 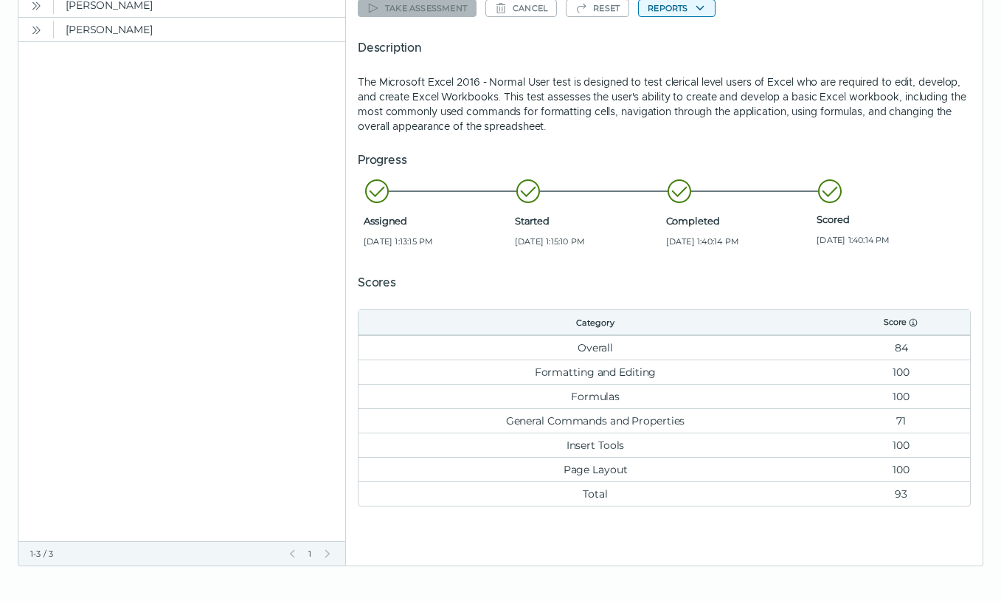 What do you see at coordinates (596, 396) in the screenshot?
I see `td: Formulas` at bounding box center [596, 396].